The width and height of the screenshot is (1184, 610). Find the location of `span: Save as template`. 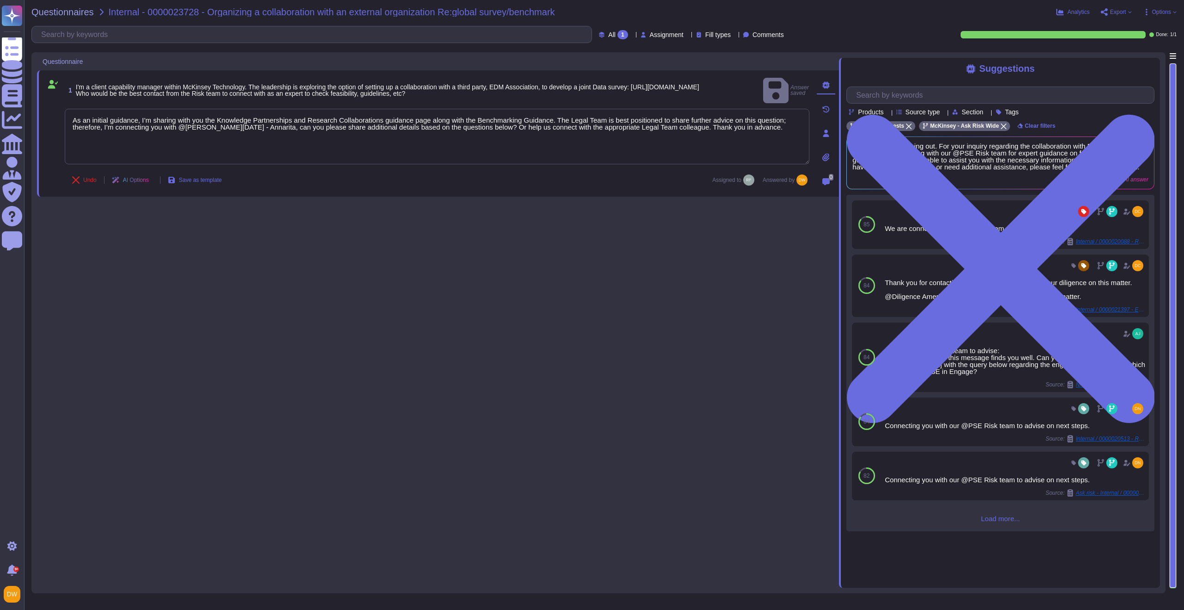

span: Save as template is located at coordinates (200, 180).